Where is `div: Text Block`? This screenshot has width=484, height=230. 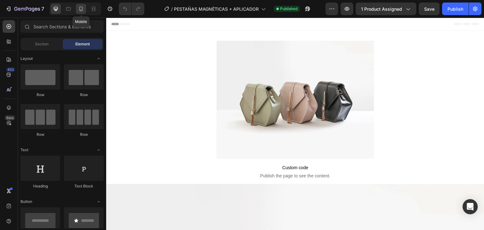 div: Text Block is located at coordinates (84, 186).